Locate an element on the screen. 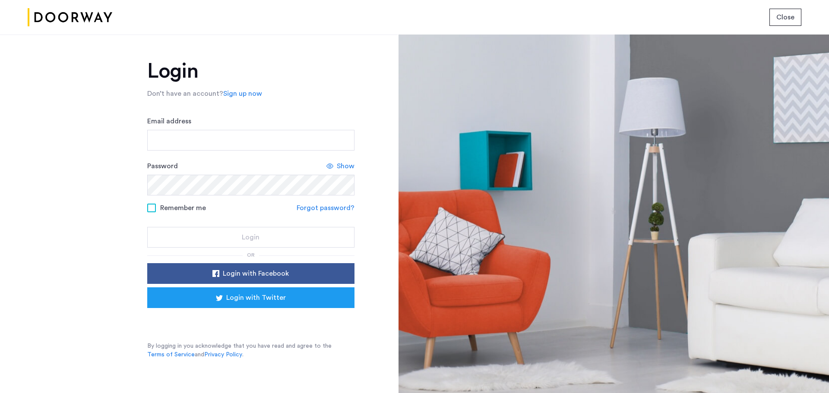  span: Show is located at coordinates (345, 166).